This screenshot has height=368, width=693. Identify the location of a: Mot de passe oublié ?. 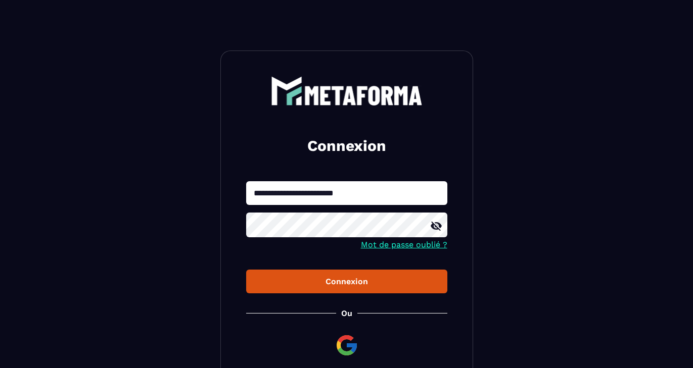
(404, 245).